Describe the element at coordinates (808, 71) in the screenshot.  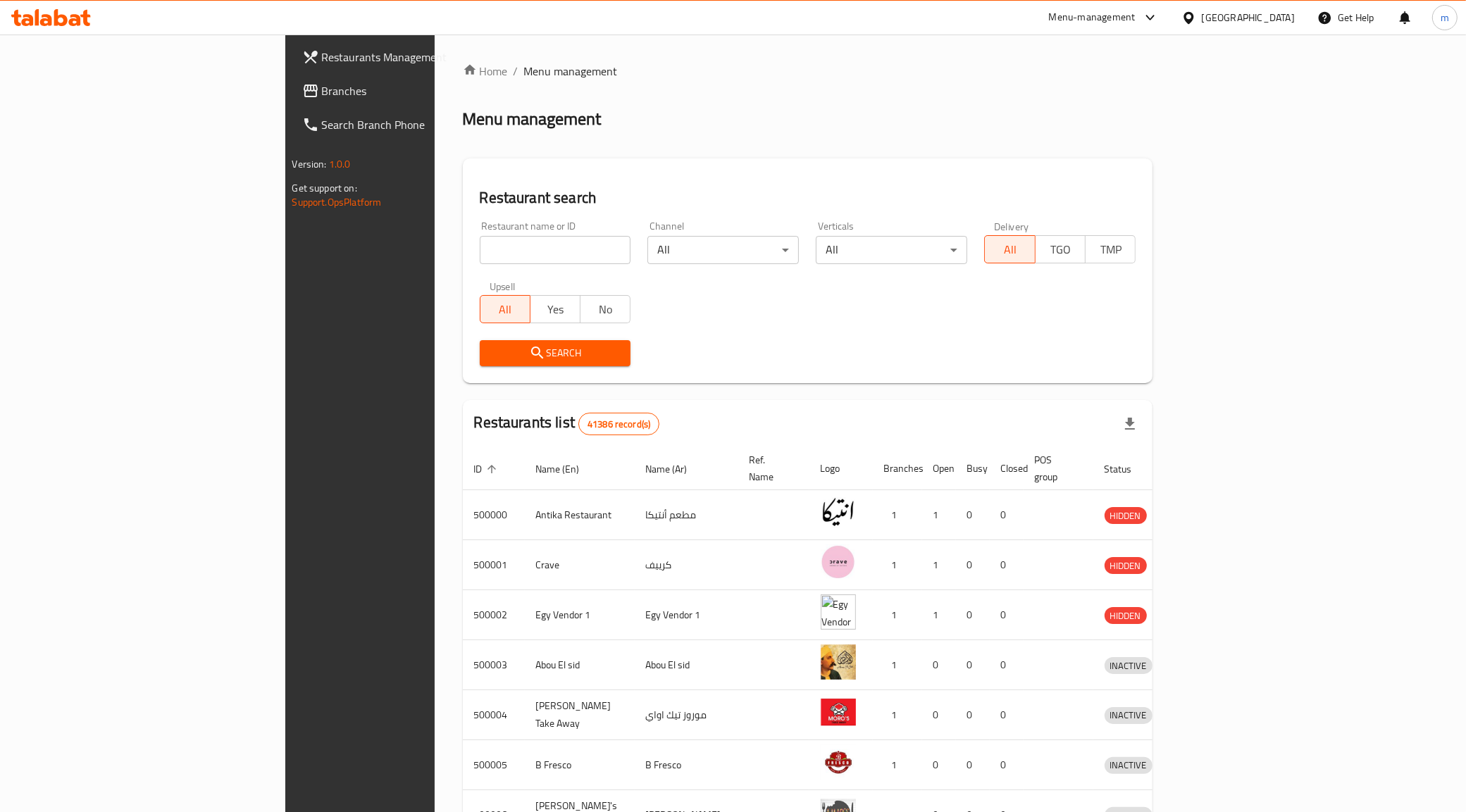
I see `nav: breadcrumb` at that location.